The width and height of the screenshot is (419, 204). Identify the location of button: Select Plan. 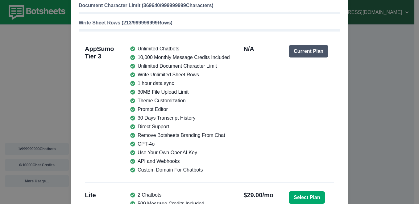
(307, 197).